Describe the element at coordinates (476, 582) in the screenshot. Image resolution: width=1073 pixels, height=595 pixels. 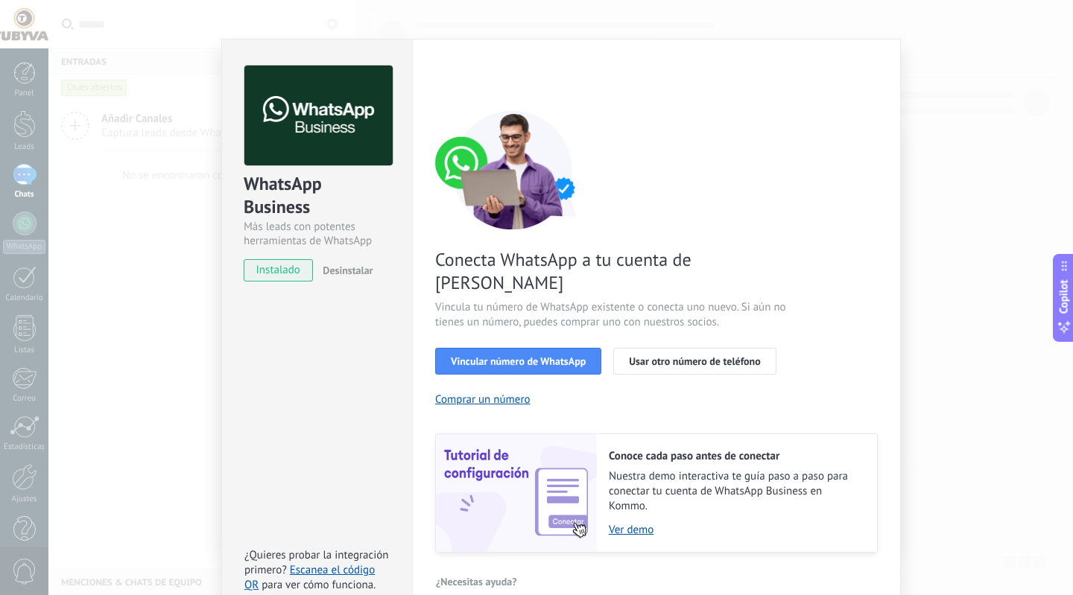
I see `span: ¿Necesitas ayuda?` at that location.